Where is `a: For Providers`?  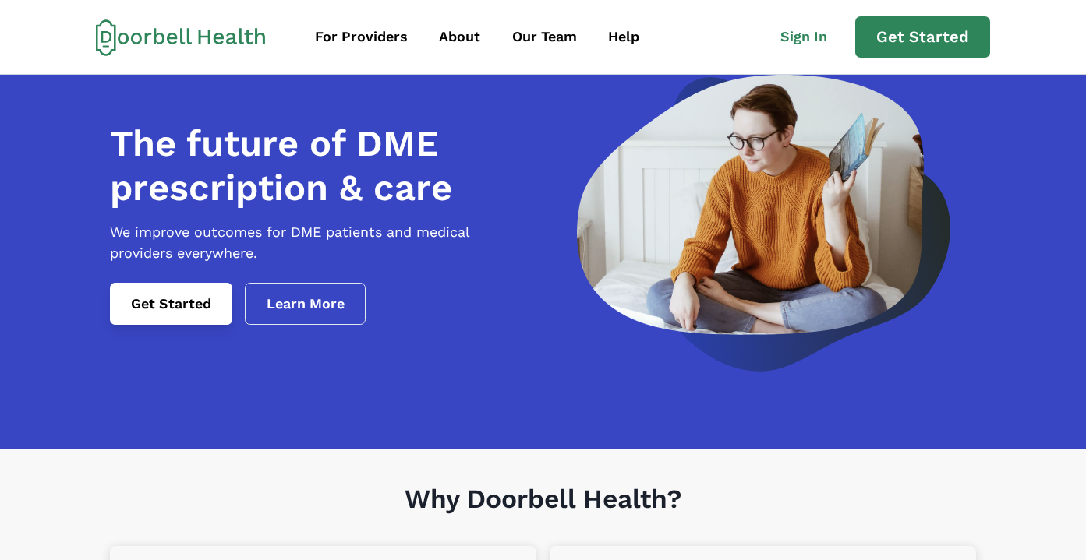 a: For Providers is located at coordinates (361, 37).